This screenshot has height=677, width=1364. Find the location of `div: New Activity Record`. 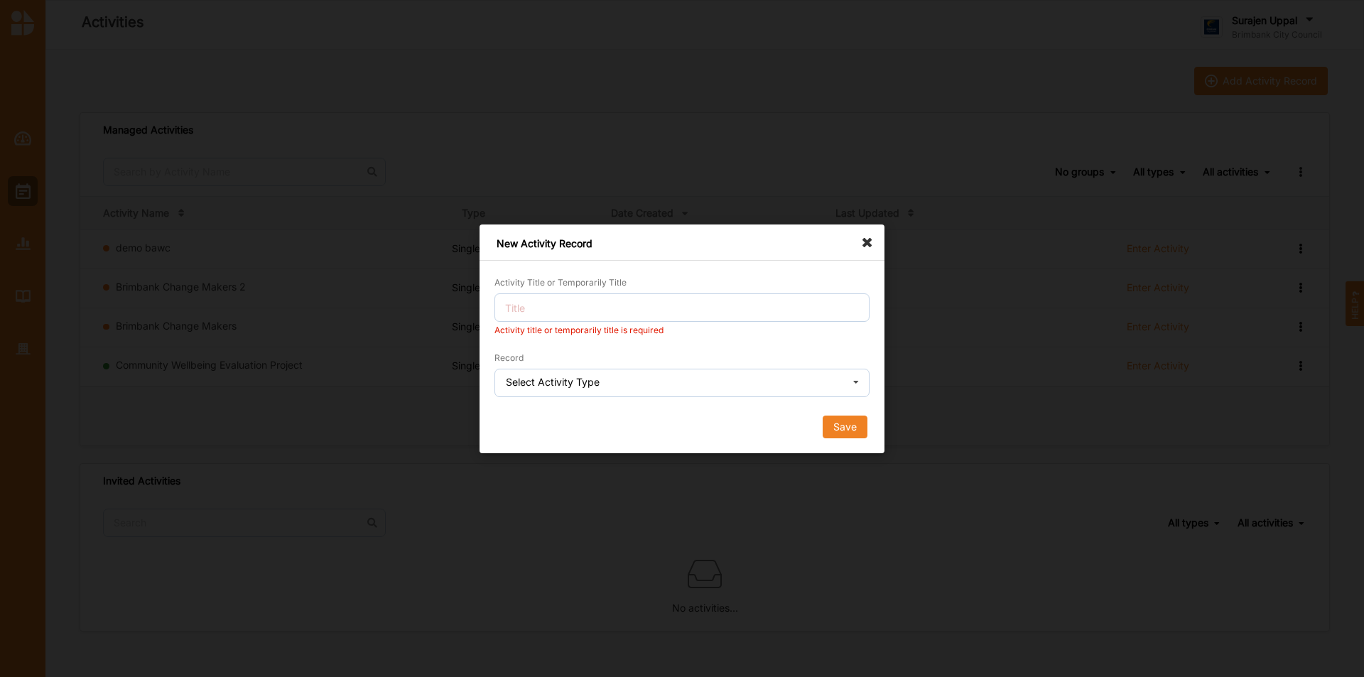

div: New Activity Record is located at coordinates (682, 242).